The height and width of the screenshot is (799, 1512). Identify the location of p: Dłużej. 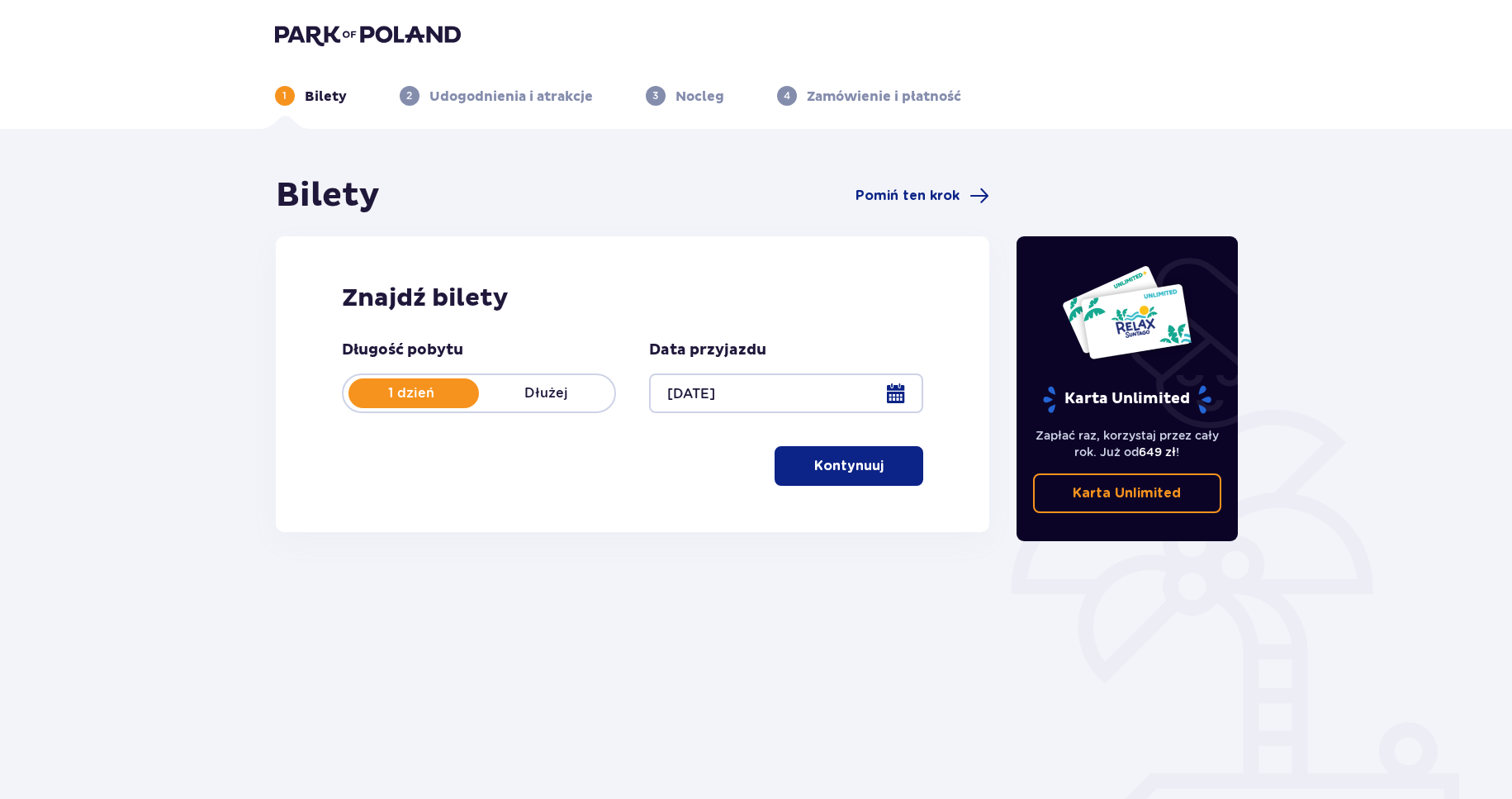
(547, 393).